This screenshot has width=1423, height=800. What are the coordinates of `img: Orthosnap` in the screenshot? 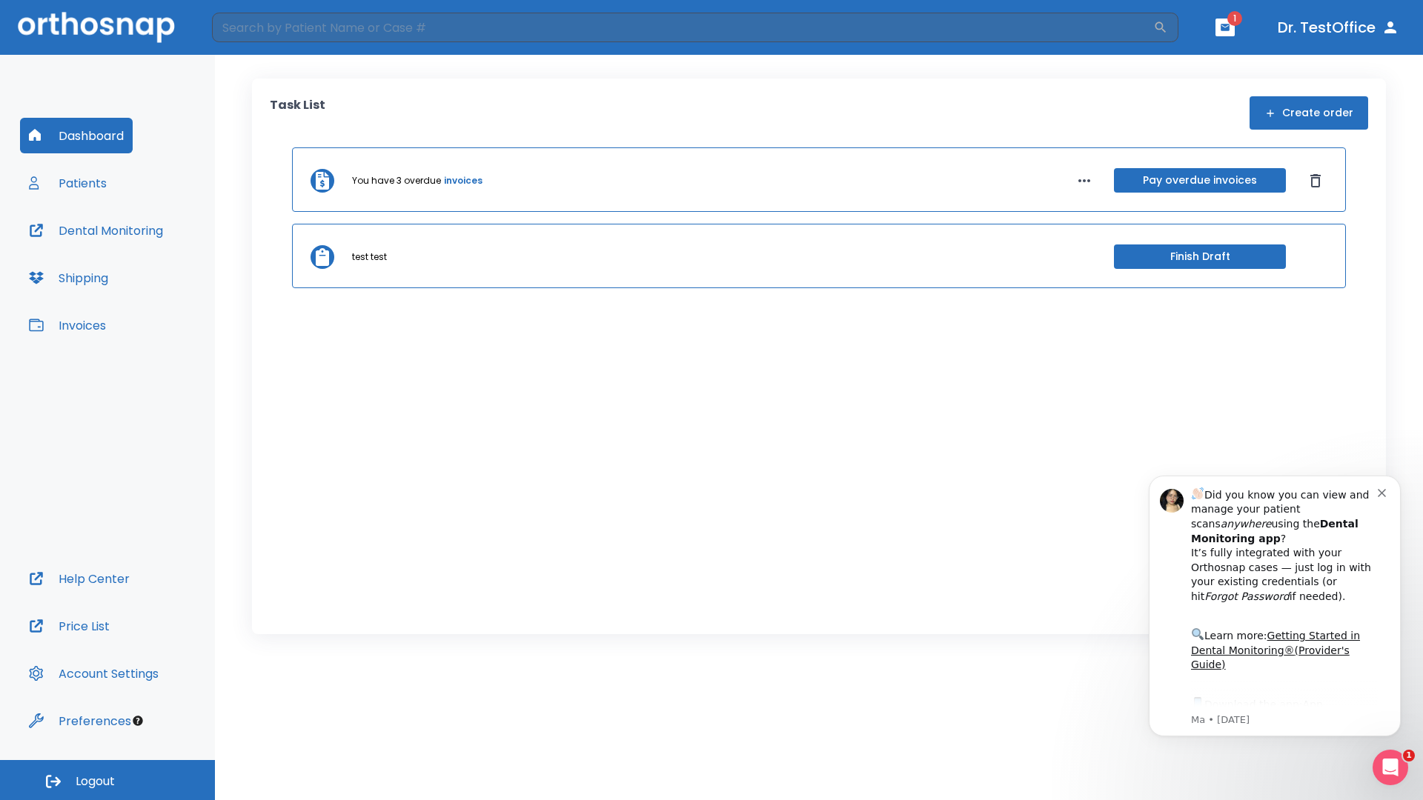 It's located at (96, 27).